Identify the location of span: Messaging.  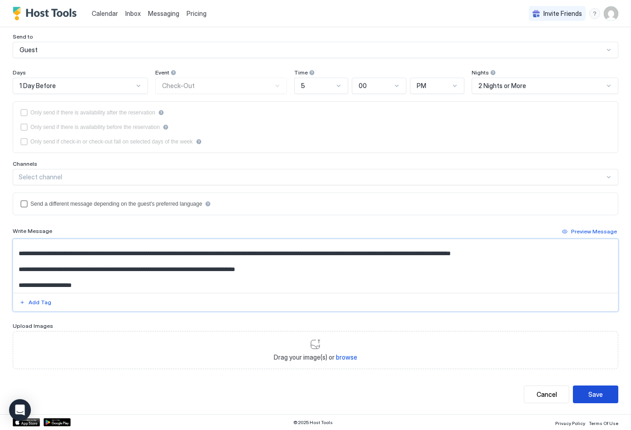
(163, 13).